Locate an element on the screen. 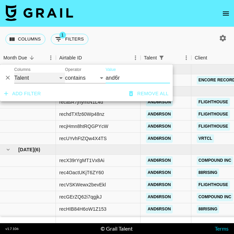 This screenshot has width=234, height=234. div: rec4OactUKjT6ZY60 is located at coordinates (82, 173).